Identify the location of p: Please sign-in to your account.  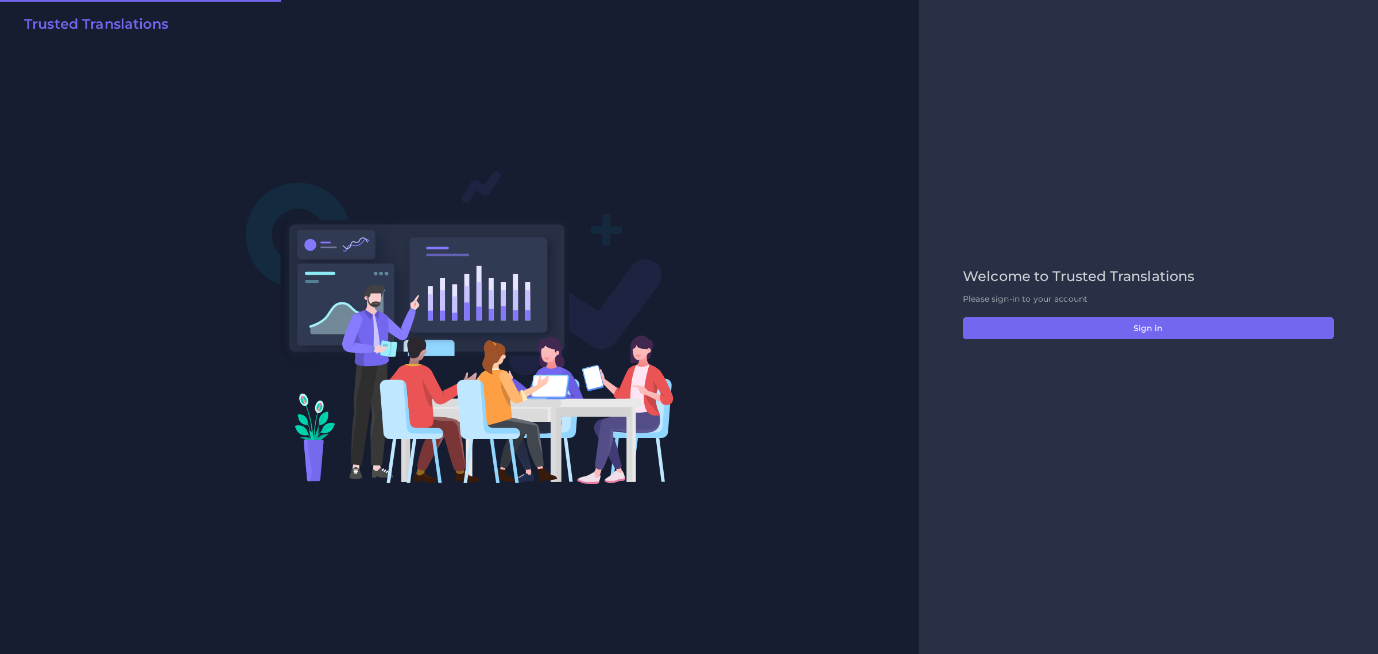
(1149, 299).